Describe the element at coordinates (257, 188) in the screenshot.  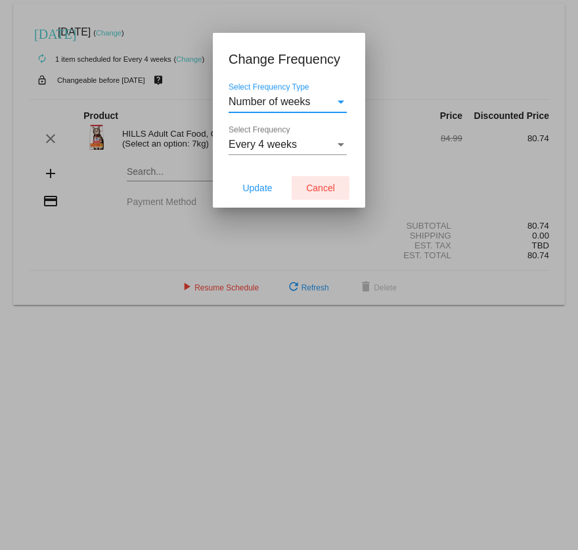
I see `span: Update` at that location.